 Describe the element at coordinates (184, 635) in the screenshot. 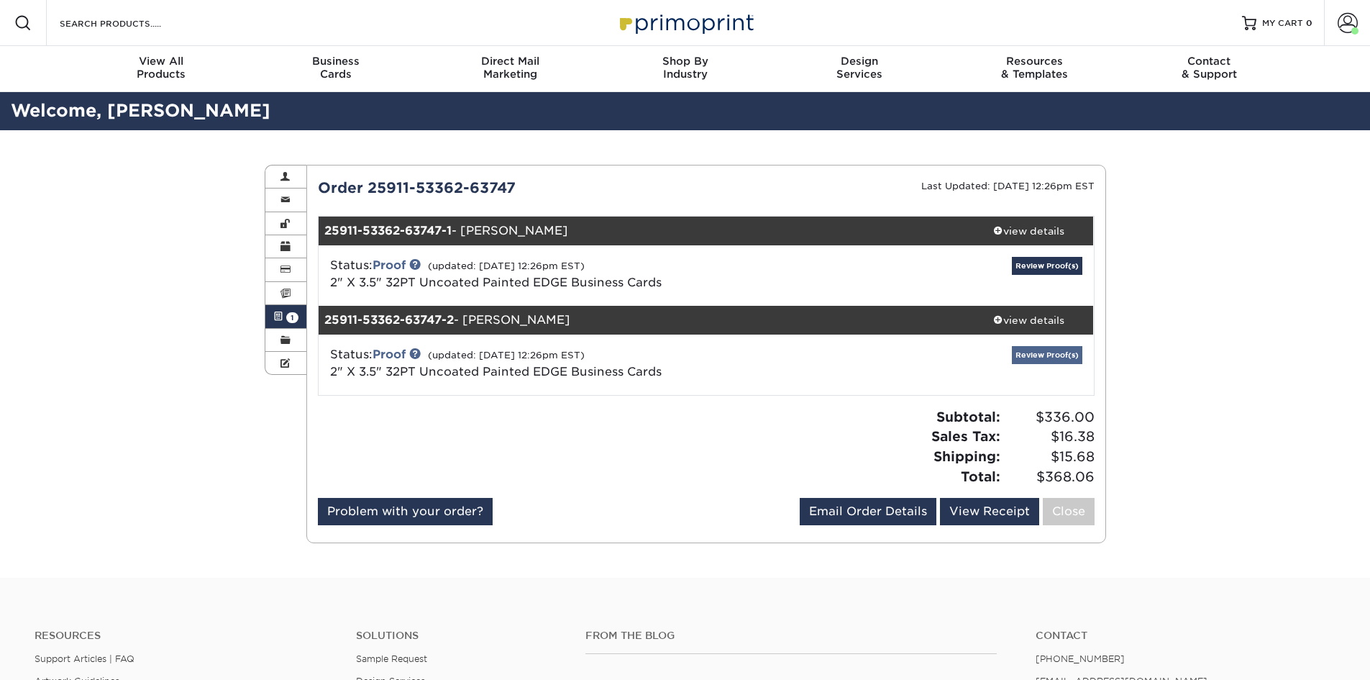

I see `h4: Resources` at that location.